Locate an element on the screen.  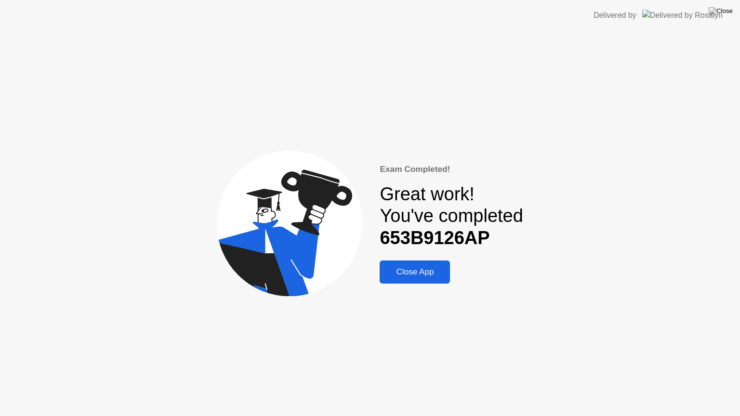
b: 653B9126AP is located at coordinates (434, 238).